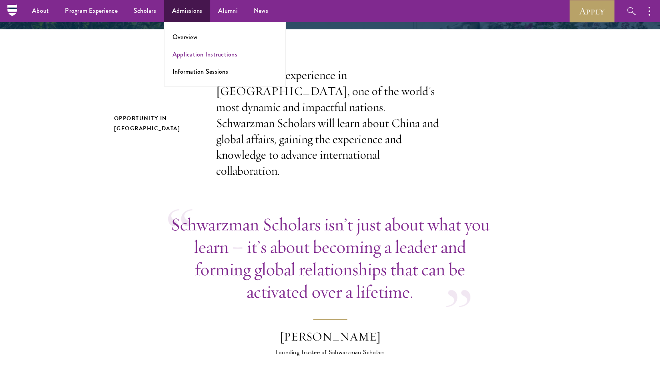 Image resolution: width=660 pixels, height=377 pixels. What do you see at coordinates (200, 71) in the screenshot?
I see `a: Information Sessions` at bounding box center [200, 71].